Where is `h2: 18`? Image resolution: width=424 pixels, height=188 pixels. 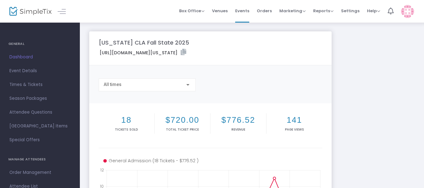
h2: 18 is located at coordinates (126, 120).